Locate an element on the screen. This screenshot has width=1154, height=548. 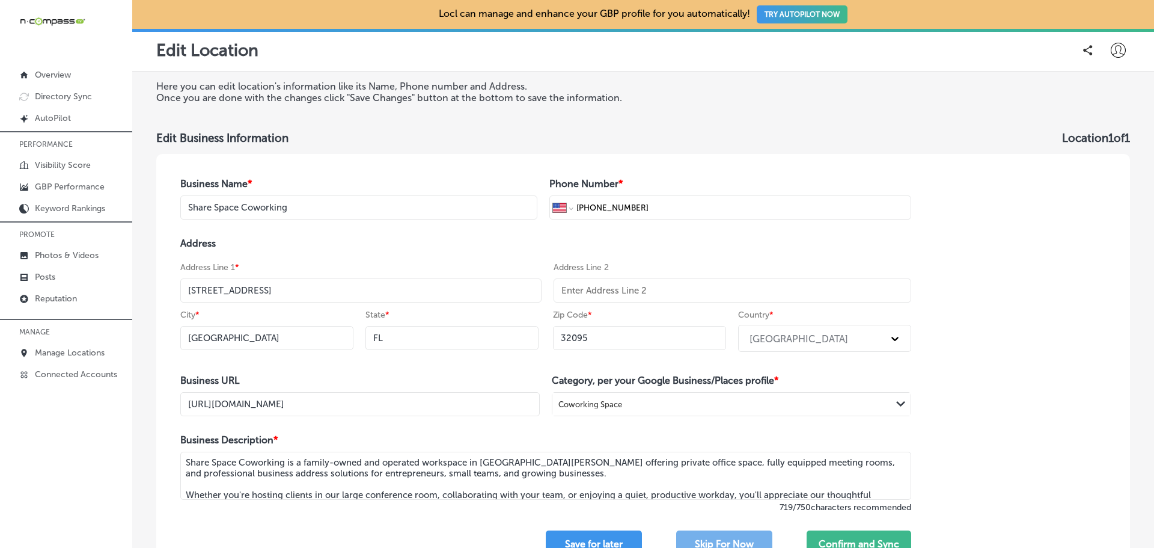
p: Posts is located at coordinates (45, 277).